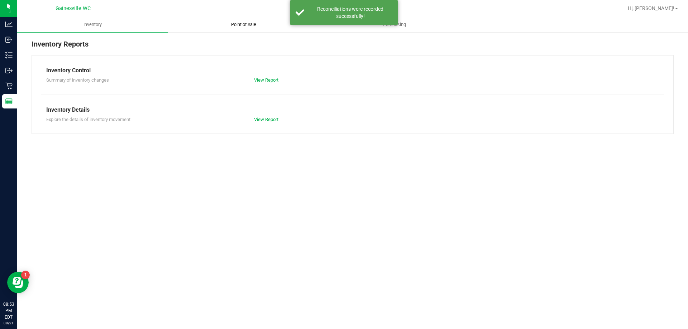 The width and height of the screenshot is (688, 329). Describe the element at coordinates (92, 25) in the screenshot. I see `a: Inventory` at that location.